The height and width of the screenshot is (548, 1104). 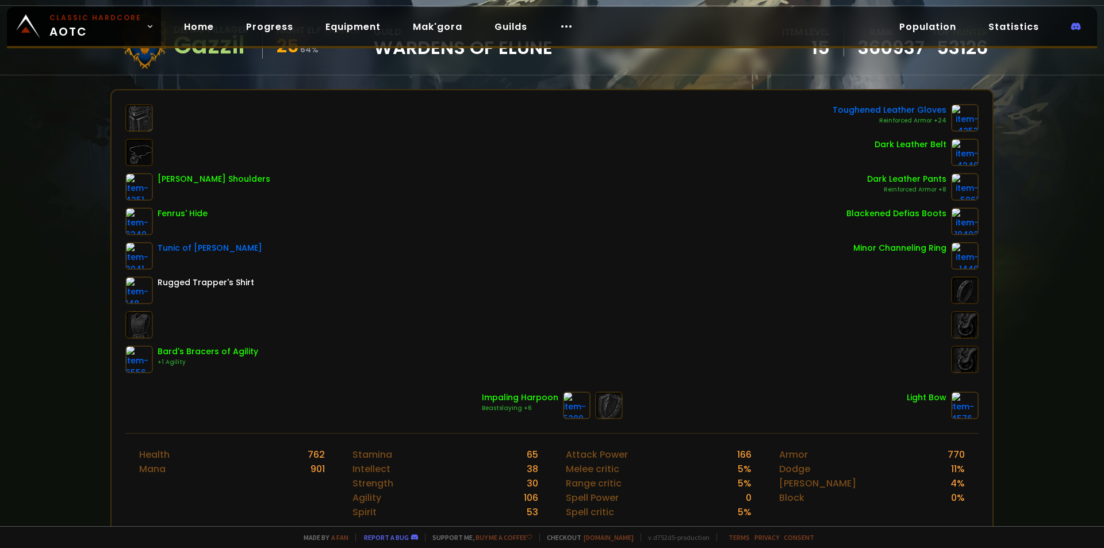 I want to click on span: AOTC, so click(x=95, y=26).